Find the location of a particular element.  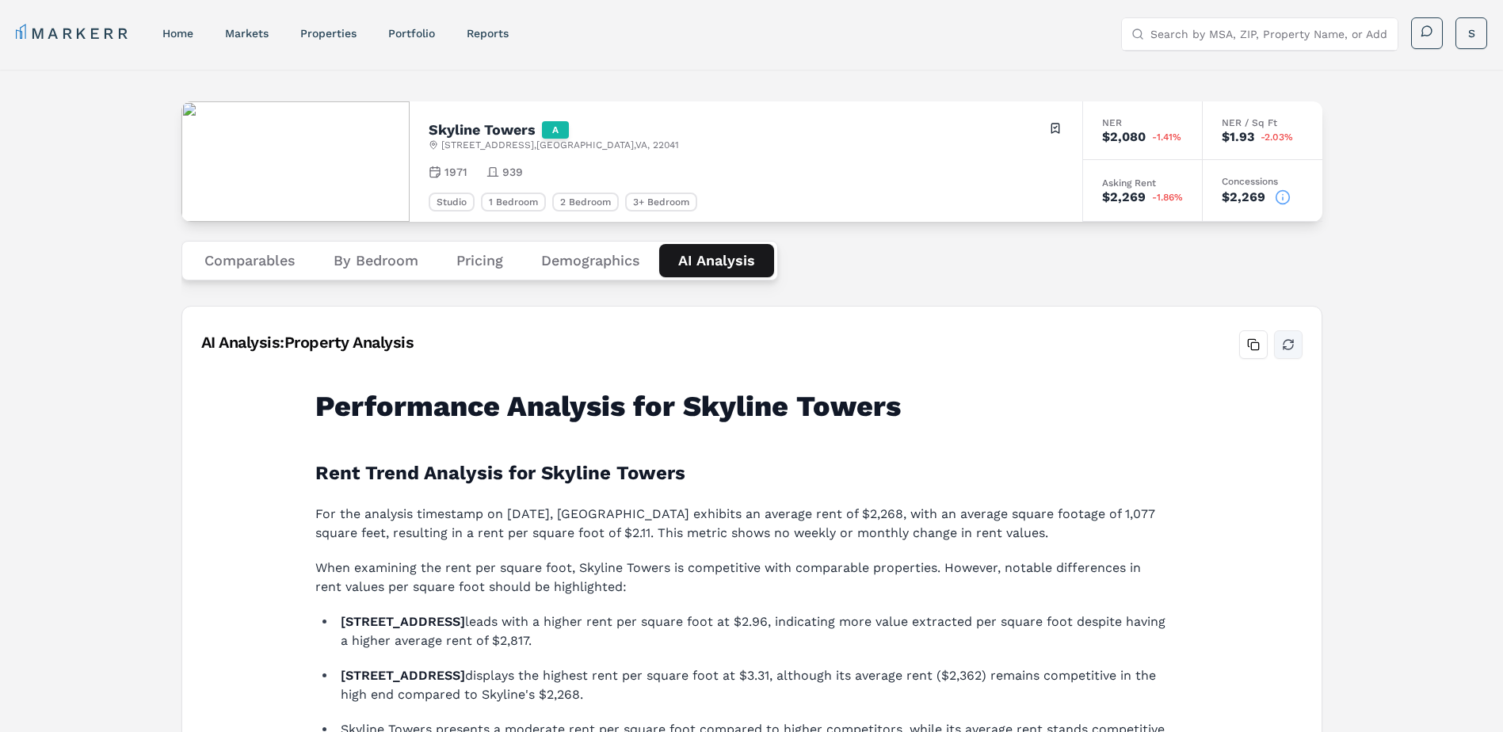

div: Studio is located at coordinates (452, 202).